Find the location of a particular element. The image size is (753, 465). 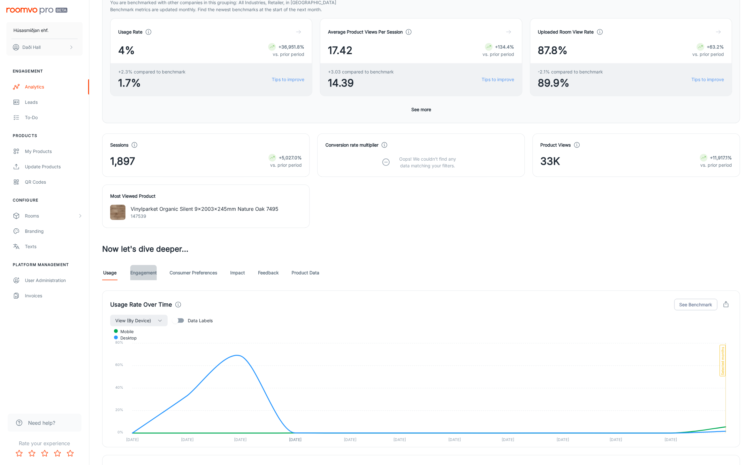

h4: Sessions is located at coordinates (119, 145).